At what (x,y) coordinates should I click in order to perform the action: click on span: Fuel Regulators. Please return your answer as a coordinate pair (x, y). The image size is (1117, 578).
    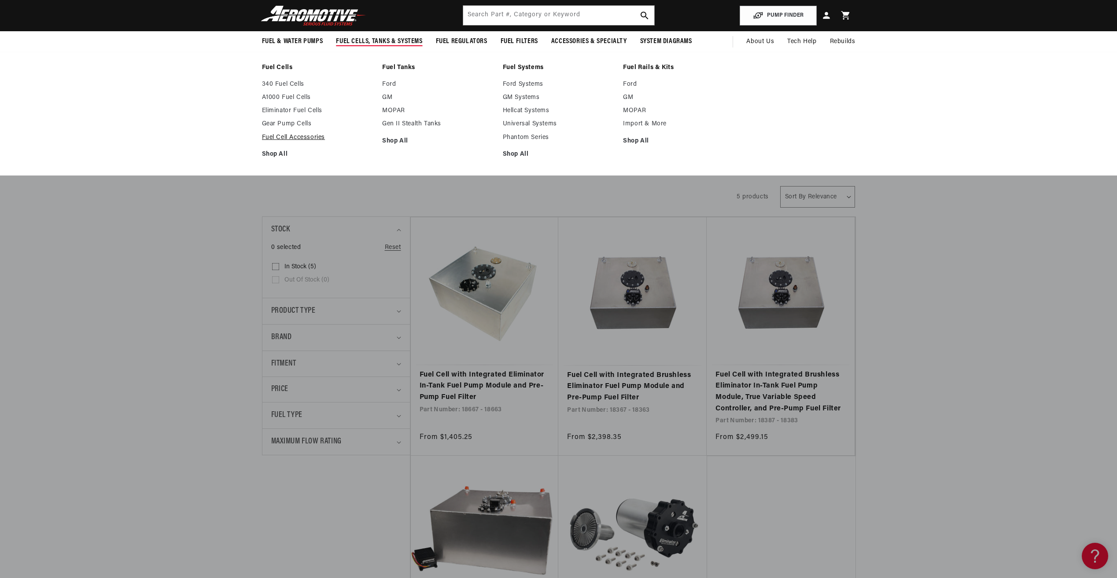
    Looking at the image, I should click on (461, 41).